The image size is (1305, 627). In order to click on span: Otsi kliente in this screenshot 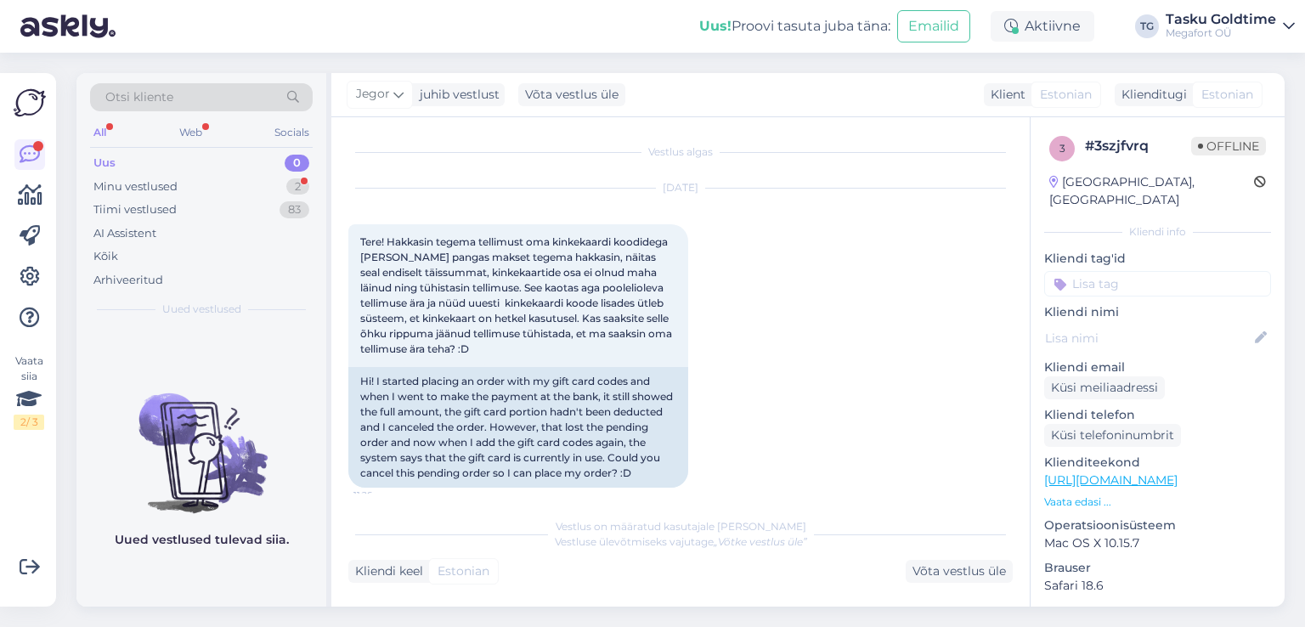, I will do `click(139, 97)`.